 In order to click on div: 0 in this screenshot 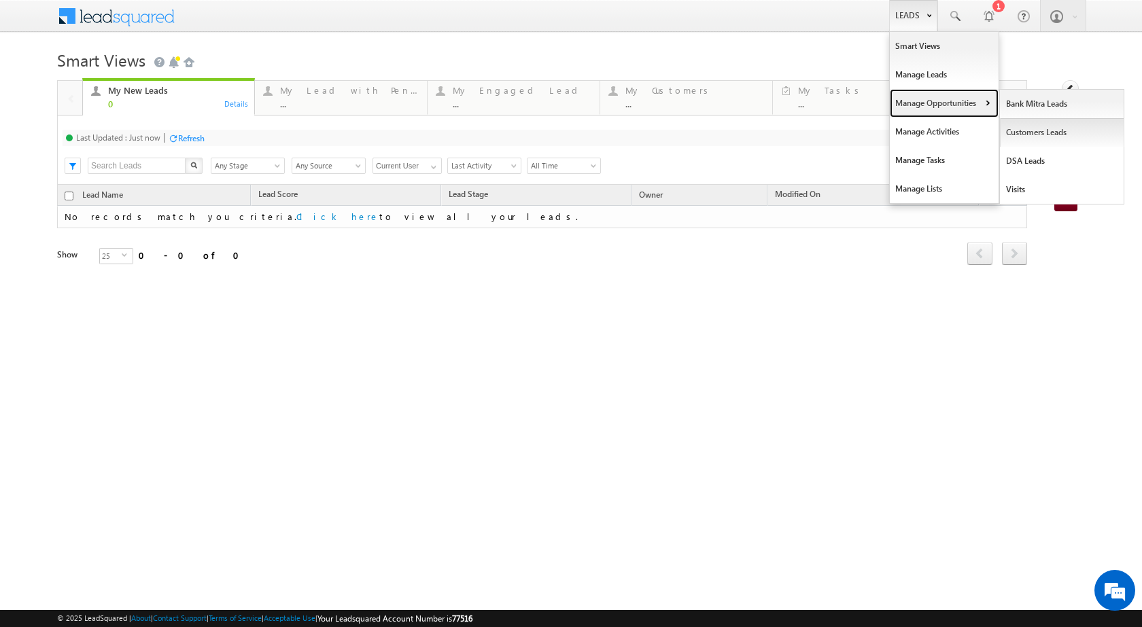, I will do `click(177, 103)`.